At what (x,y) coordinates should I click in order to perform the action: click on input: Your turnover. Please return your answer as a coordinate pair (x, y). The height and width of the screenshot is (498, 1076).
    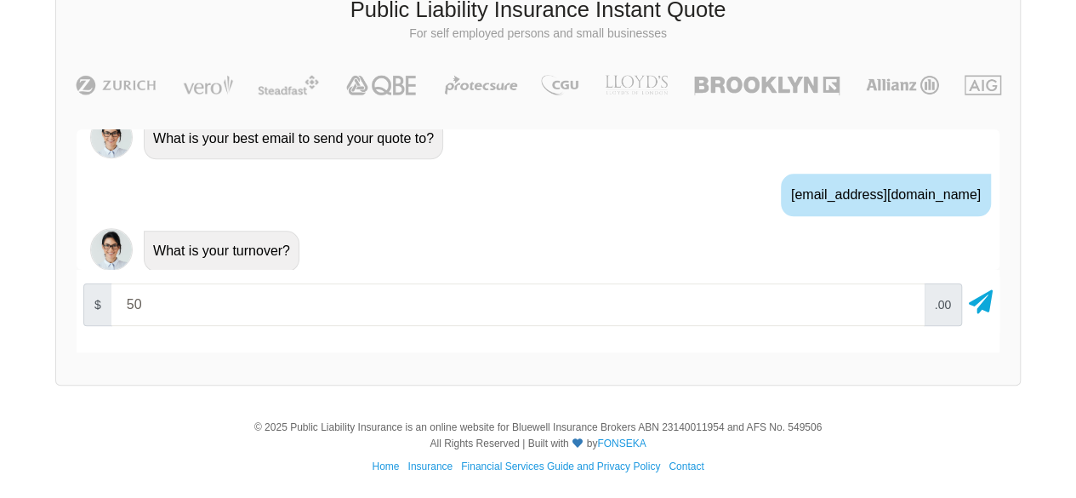
    Looking at the image, I should click on (518, 305).